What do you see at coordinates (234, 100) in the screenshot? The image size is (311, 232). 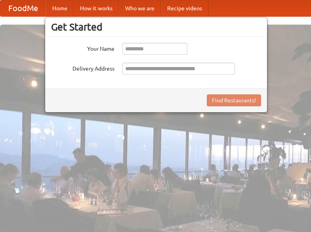 I see `button: Find Restaurants!` at bounding box center [234, 100].